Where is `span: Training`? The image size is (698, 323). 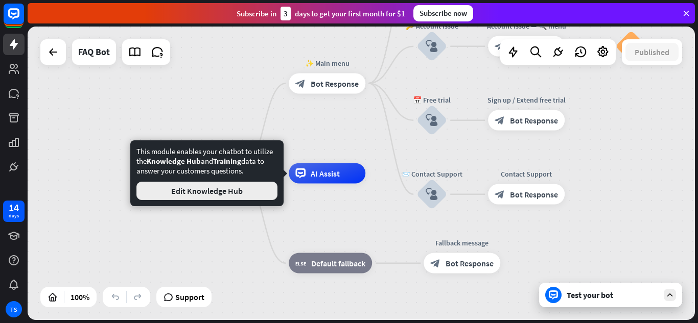
span: Training is located at coordinates (227, 161).